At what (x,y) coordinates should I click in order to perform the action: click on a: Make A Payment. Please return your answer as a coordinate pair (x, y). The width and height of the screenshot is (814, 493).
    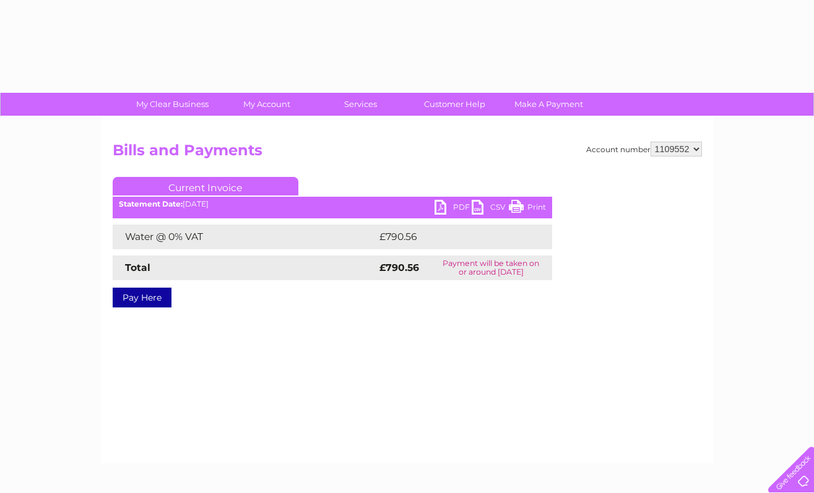
    Looking at the image, I should click on (548, 104).